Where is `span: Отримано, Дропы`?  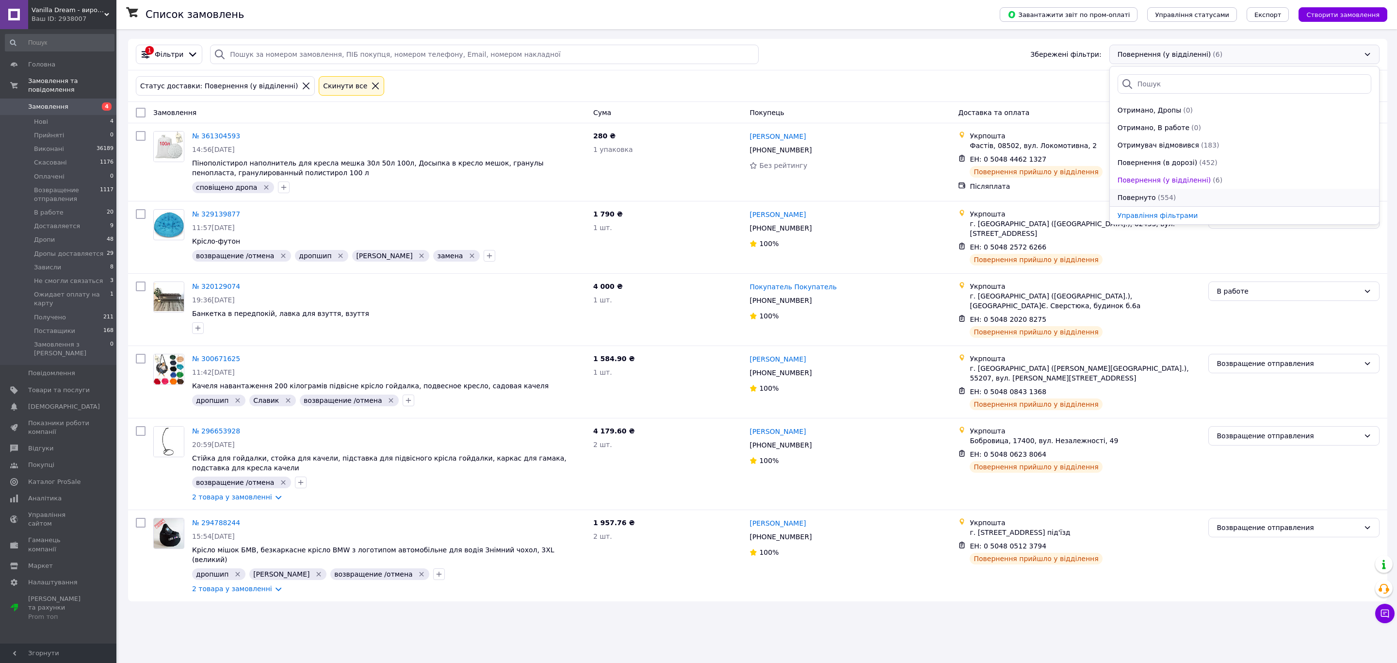
span: Отримано, Дропы is located at coordinates (1150, 110).